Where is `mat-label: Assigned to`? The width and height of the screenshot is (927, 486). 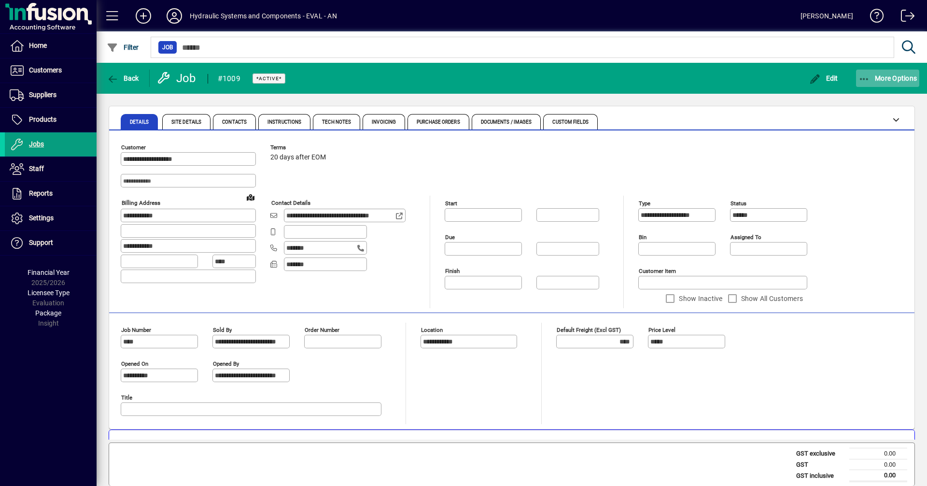
mat-label: Assigned to is located at coordinates (746, 237).